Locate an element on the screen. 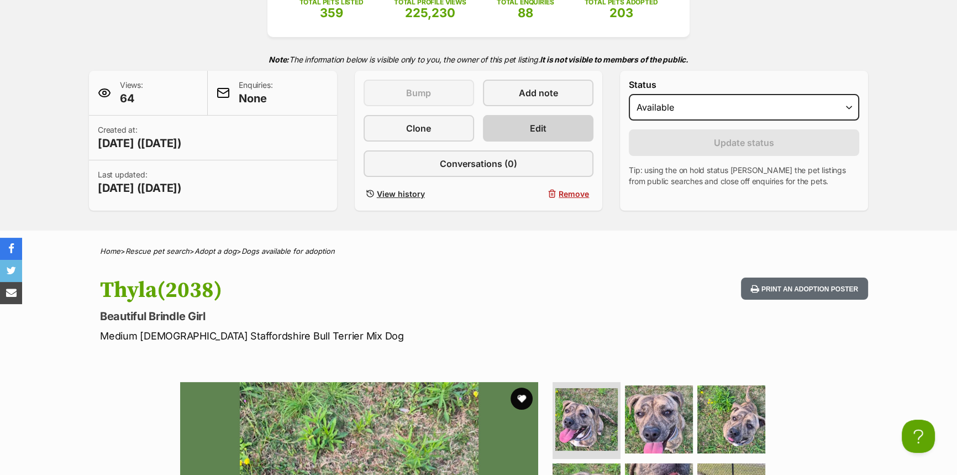 The image size is (957, 475). span: 203 is located at coordinates (620, 13).